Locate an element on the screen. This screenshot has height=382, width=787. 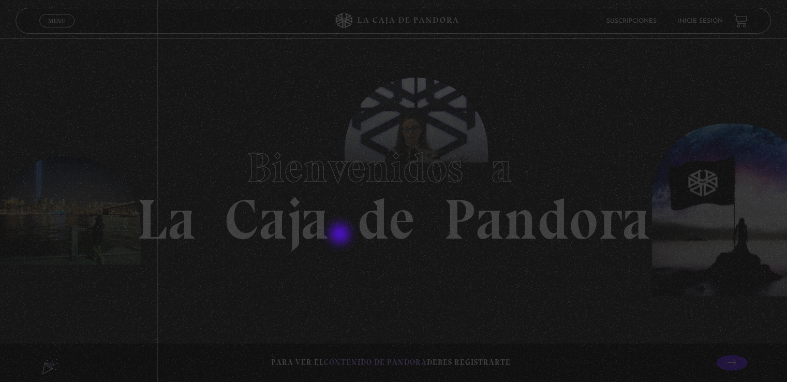
span: Bienvenidos a is located at coordinates (394, 168).